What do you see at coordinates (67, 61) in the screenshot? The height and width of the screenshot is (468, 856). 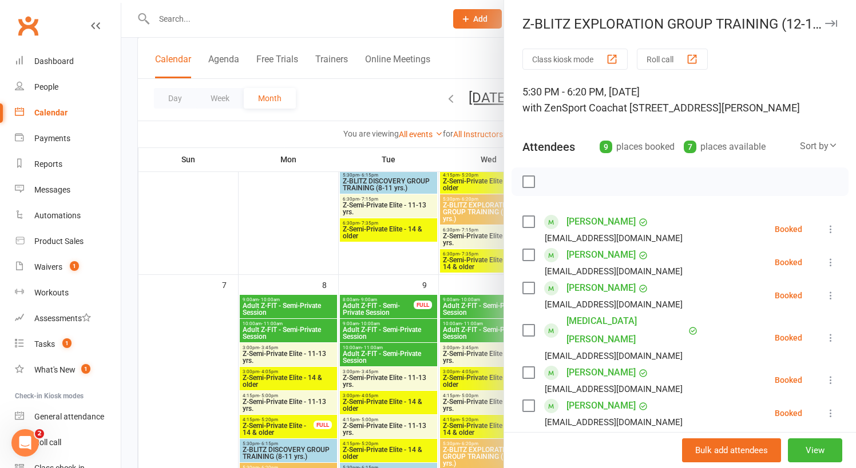 I see `a: Dashboard` at bounding box center [67, 61].